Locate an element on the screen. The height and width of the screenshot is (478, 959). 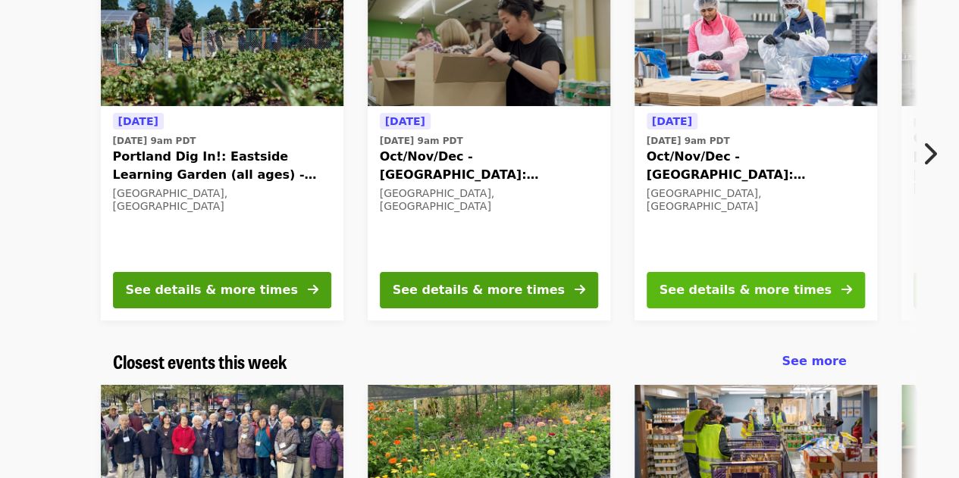
a: See more is located at coordinates (813, 362).